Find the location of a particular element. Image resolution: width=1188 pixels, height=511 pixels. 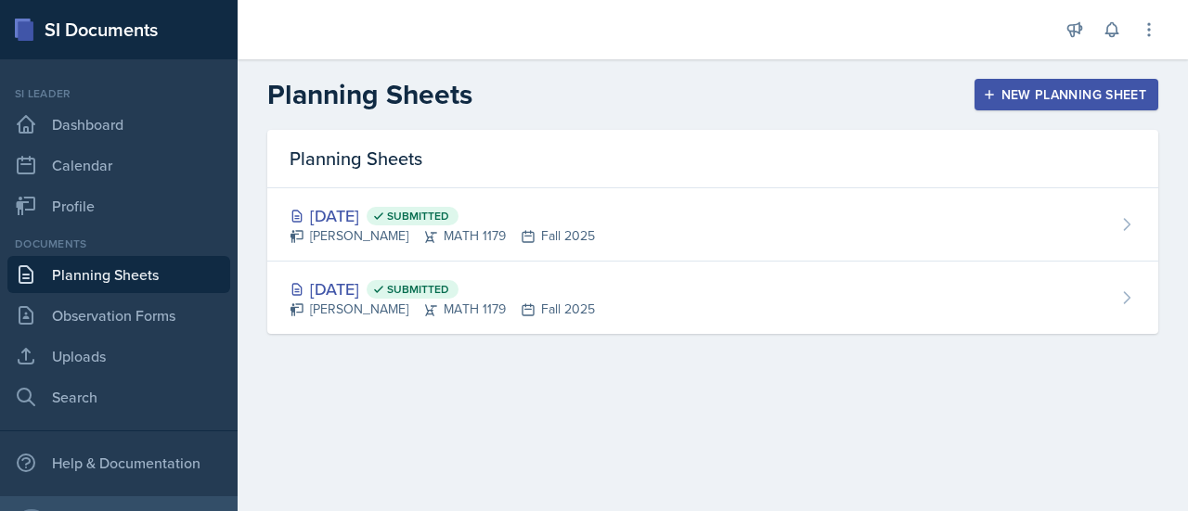

div: Planning Sheets is located at coordinates (713, 159).